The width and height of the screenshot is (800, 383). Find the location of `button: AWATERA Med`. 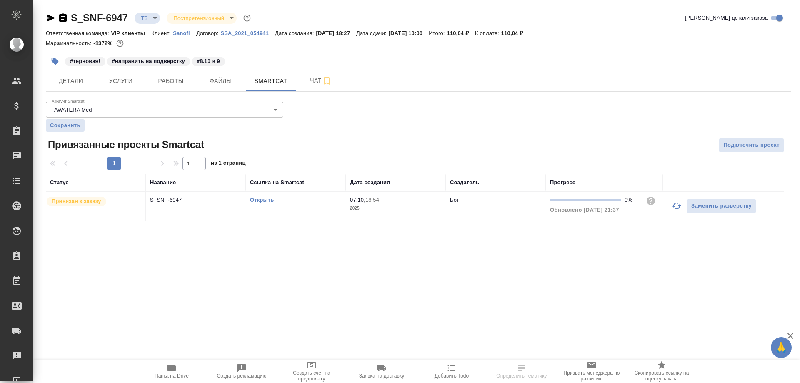

button: AWATERA Med is located at coordinates (73, 110).